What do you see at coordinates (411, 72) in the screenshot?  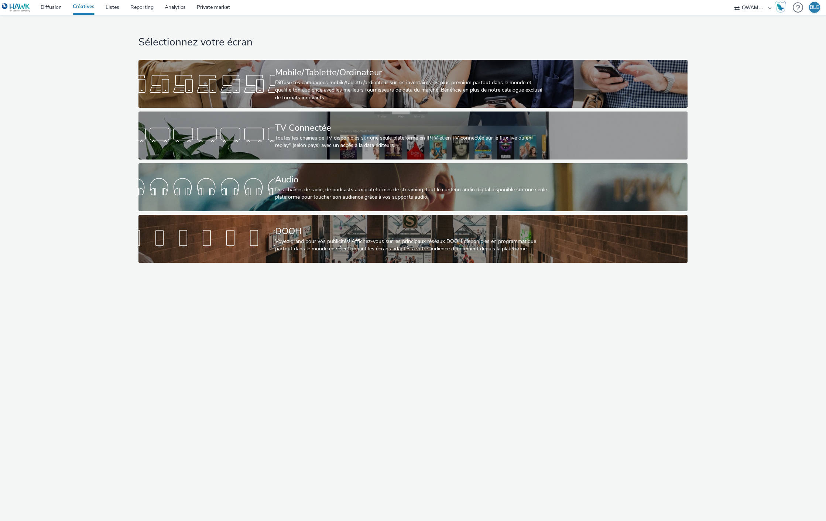 I see `div: Mobile/Tablette/Ordinateur` at bounding box center [411, 72].